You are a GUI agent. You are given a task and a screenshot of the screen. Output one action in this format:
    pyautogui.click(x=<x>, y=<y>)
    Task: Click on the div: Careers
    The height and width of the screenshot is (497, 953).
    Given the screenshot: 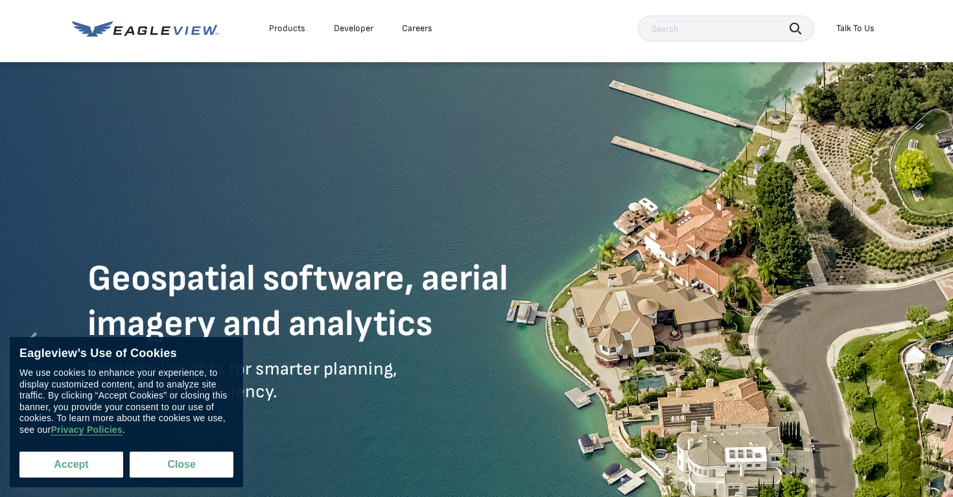 What is the action you would take?
    pyautogui.click(x=417, y=29)
    